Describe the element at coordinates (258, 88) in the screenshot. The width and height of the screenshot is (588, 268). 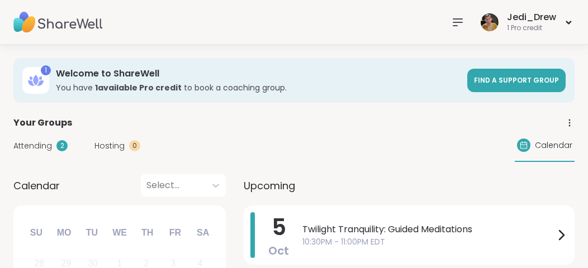
I see `h3: You have to book a coaching group.` at that location.